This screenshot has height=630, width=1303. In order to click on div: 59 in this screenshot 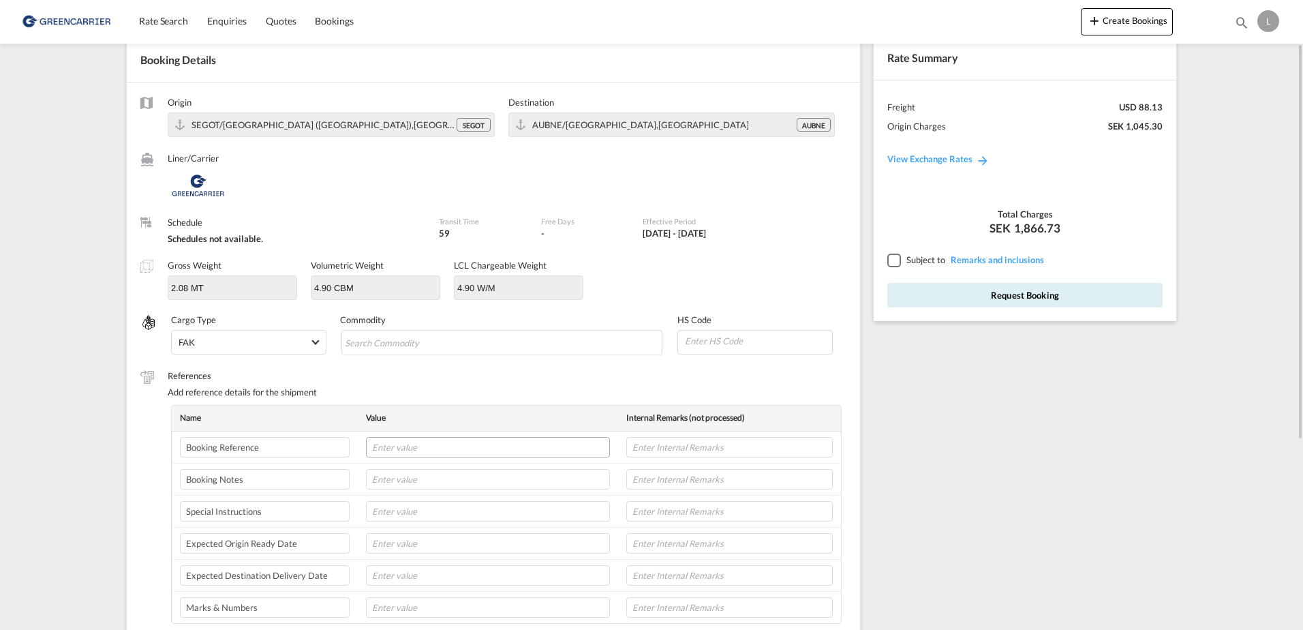, I will do `click(482, 233)`.